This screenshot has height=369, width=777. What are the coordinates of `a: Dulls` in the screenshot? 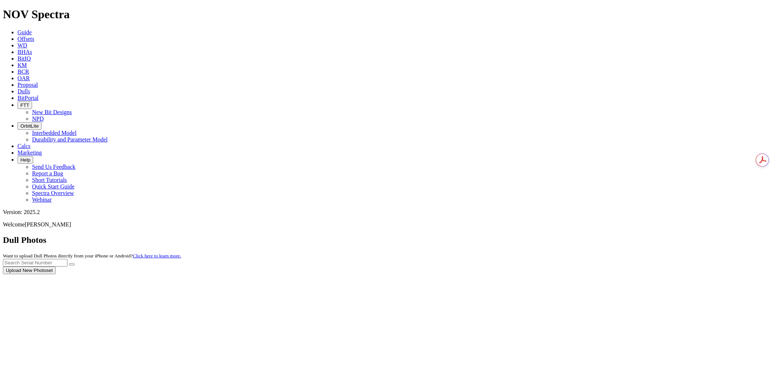 It's located at (24, 91).